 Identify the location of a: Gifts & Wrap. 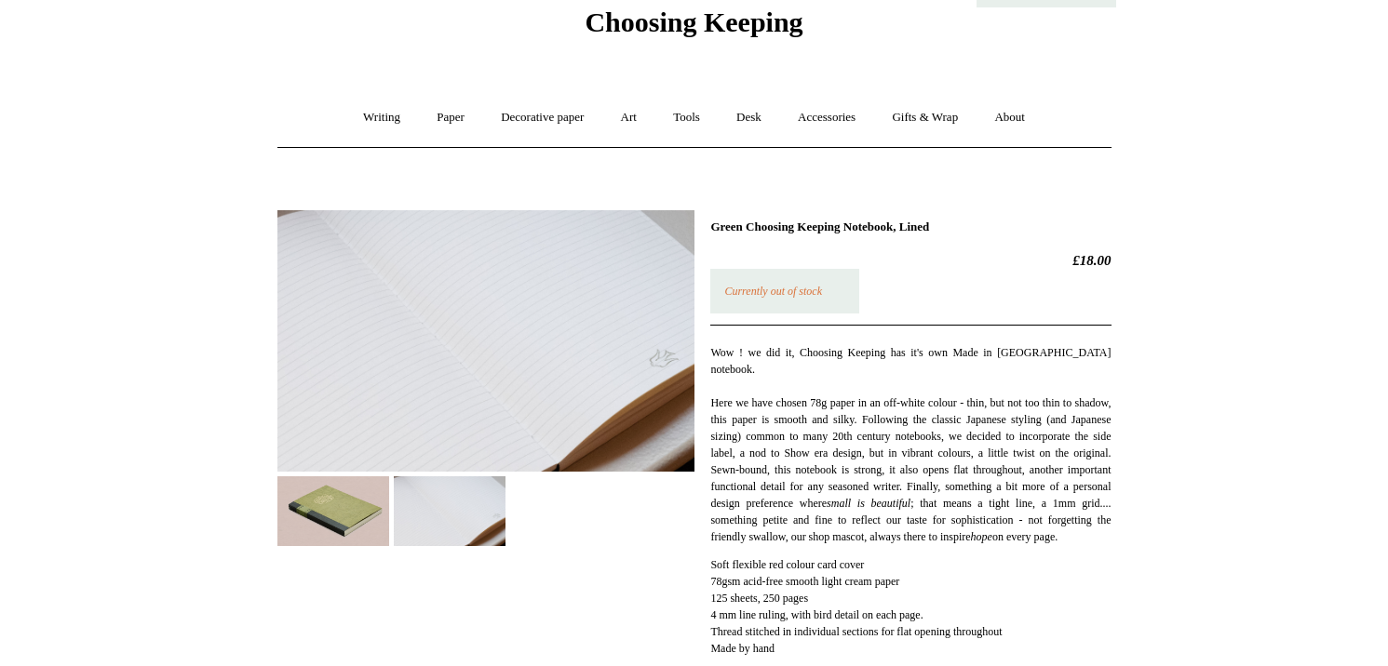
(924, 117).